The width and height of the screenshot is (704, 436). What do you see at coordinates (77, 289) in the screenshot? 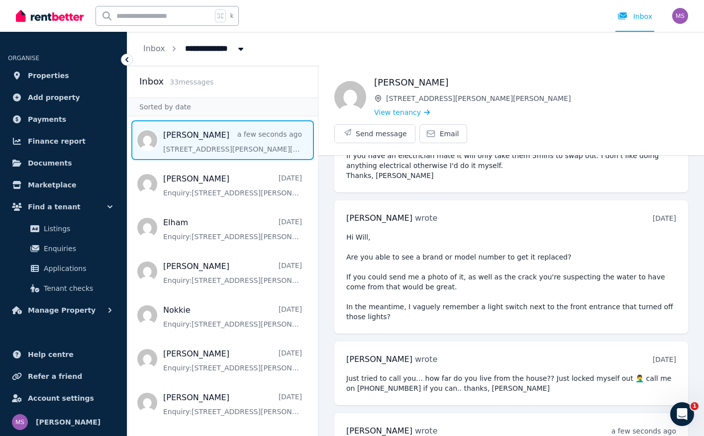
I see `span: Tenant checks` at bounding box center [77, 289].